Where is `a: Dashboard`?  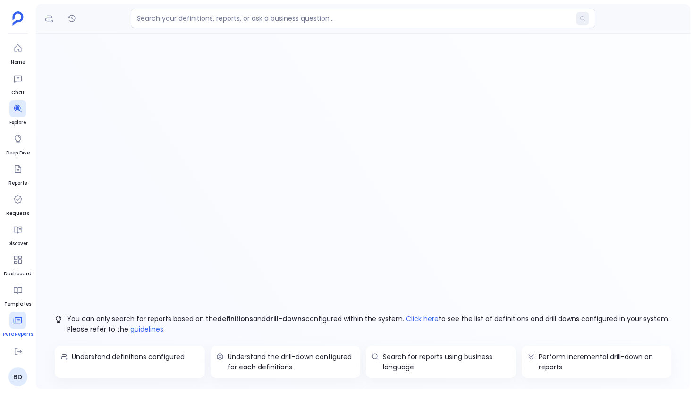 a: Dashboard is located at coordinates (17, 264).